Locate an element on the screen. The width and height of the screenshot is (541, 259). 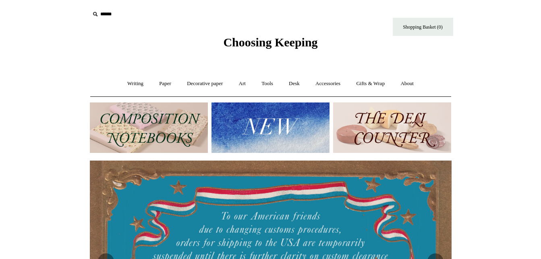
a: Gifts & Wrap is located at coordinates (371, 83).